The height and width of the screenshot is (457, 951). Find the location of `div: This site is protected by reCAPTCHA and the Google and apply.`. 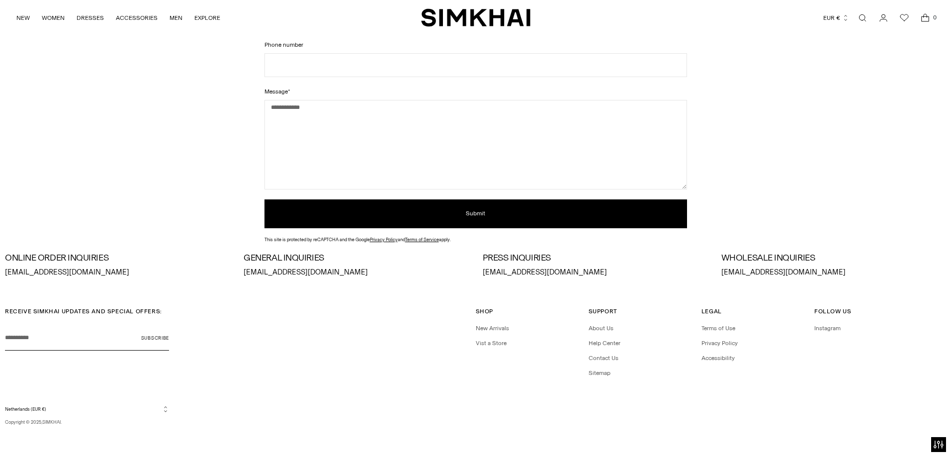

div: This site is protected by reCAPTCHA and the Google and apply. is located at coordinates (476, 240).